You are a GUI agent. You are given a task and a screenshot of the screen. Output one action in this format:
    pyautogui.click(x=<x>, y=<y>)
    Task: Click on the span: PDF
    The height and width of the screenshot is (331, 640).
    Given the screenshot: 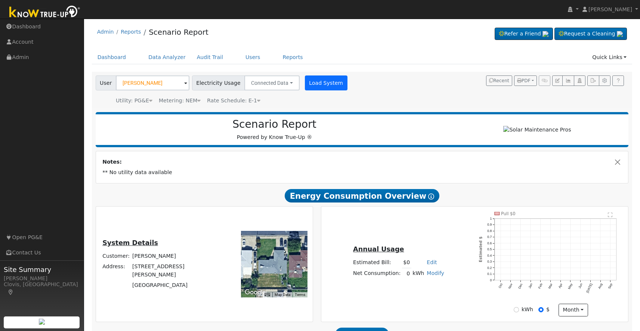 What is the action you would take?
    pyautogui.click(x=524, y=81)
    